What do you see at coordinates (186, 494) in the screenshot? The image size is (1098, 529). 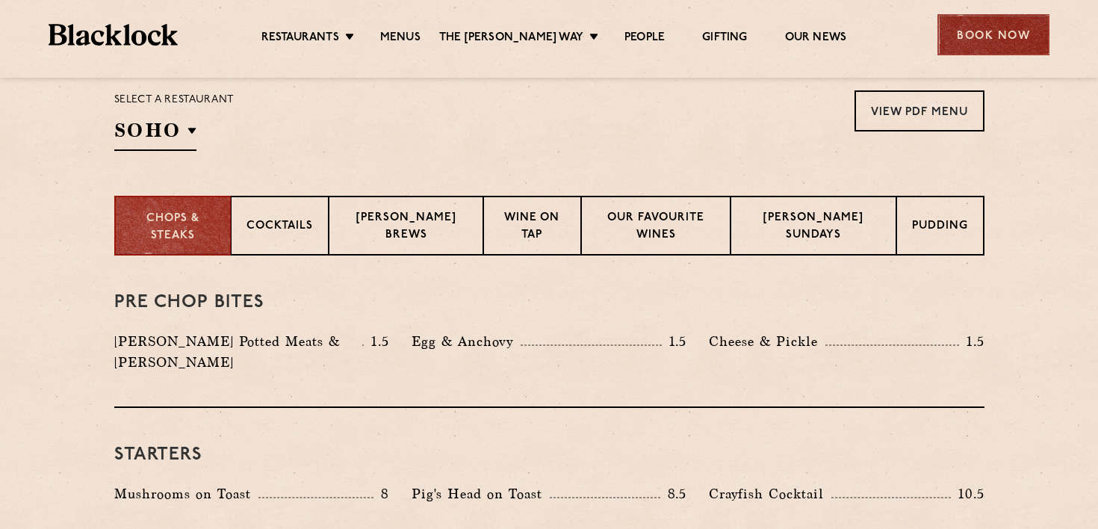 I see `p: Mushrooms on Toast` at bounding box center [186, 494].